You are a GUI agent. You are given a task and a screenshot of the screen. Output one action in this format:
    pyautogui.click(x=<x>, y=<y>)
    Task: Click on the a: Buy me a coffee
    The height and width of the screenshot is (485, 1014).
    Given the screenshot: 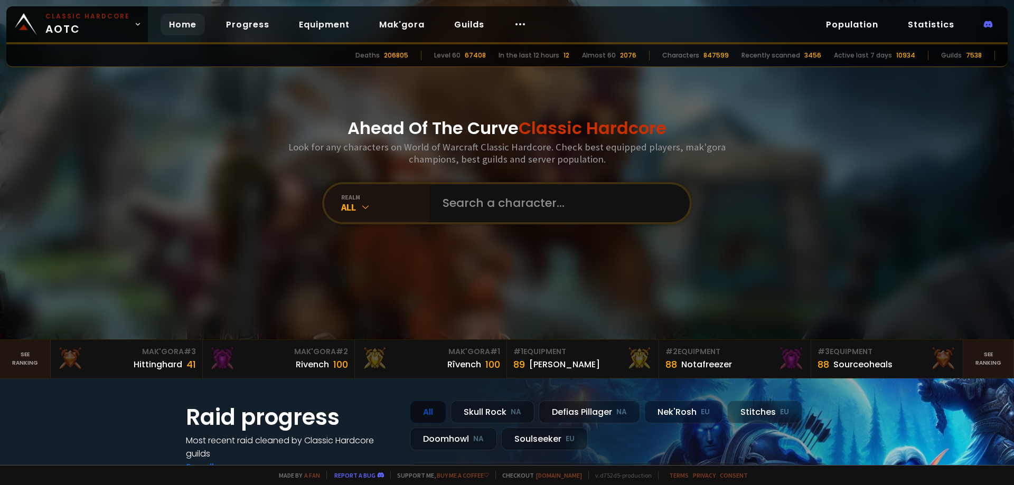 What is the action you would take?
    pyautogui.click(x=463, y=475)
    